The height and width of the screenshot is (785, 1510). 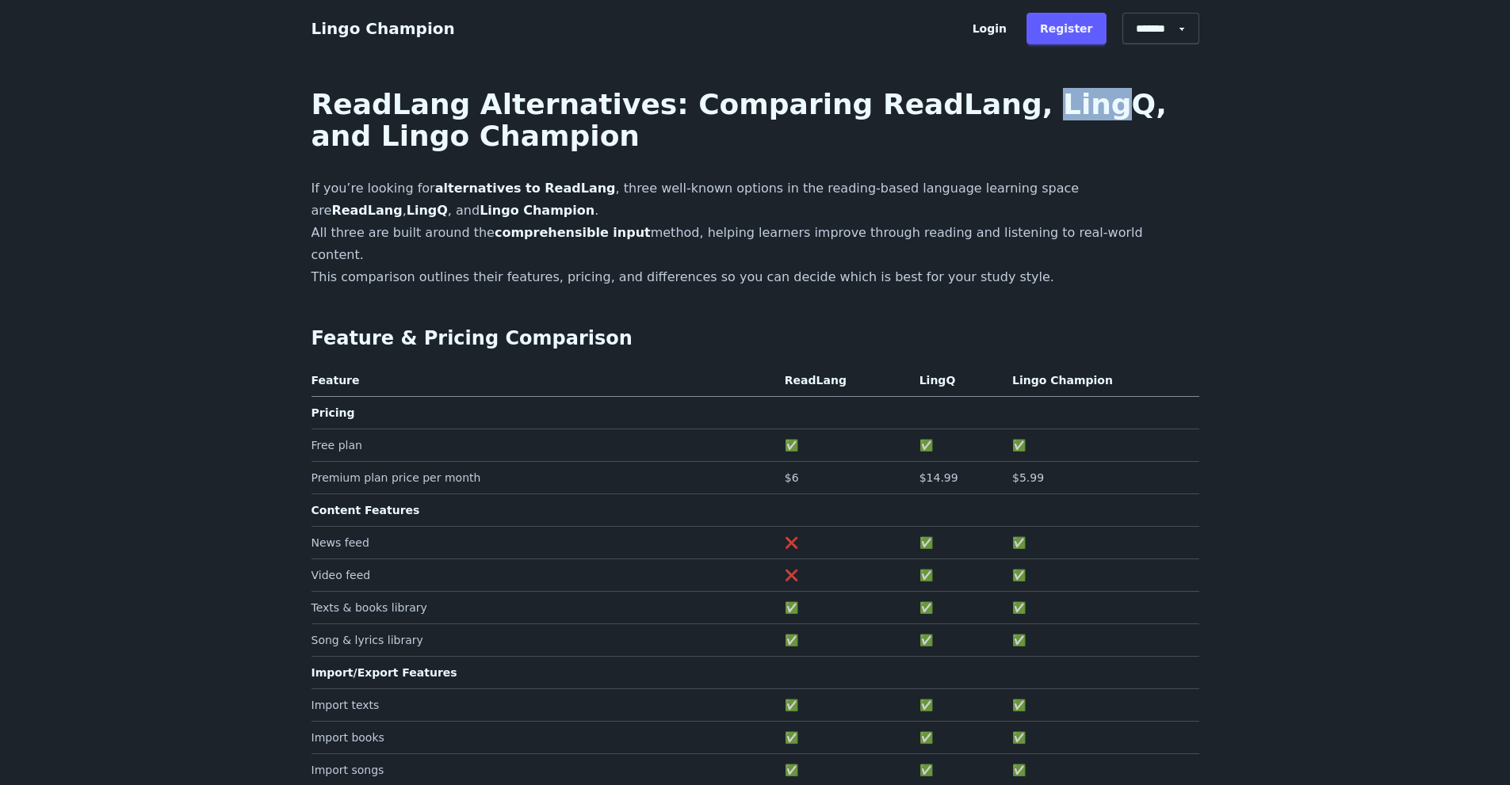 What do you see at coordinates (544, 384) in the screenshot?
I see `th: Feature` at bounding box center [544, 384].